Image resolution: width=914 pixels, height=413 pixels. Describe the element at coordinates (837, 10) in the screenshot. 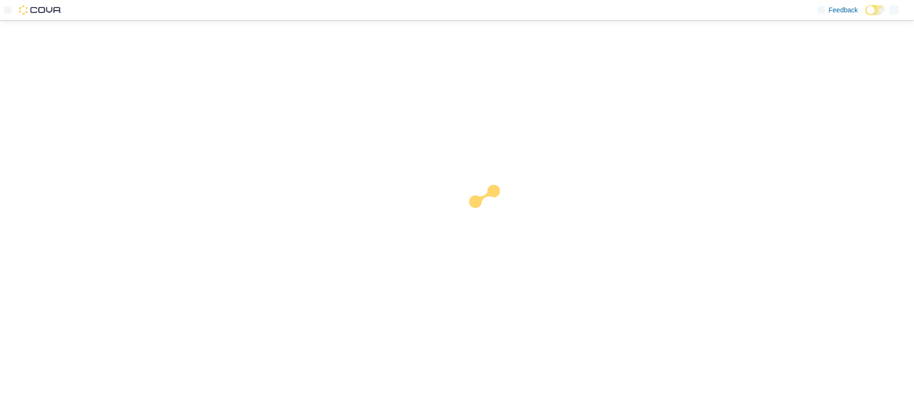

I see `a: Feedback` at that location.